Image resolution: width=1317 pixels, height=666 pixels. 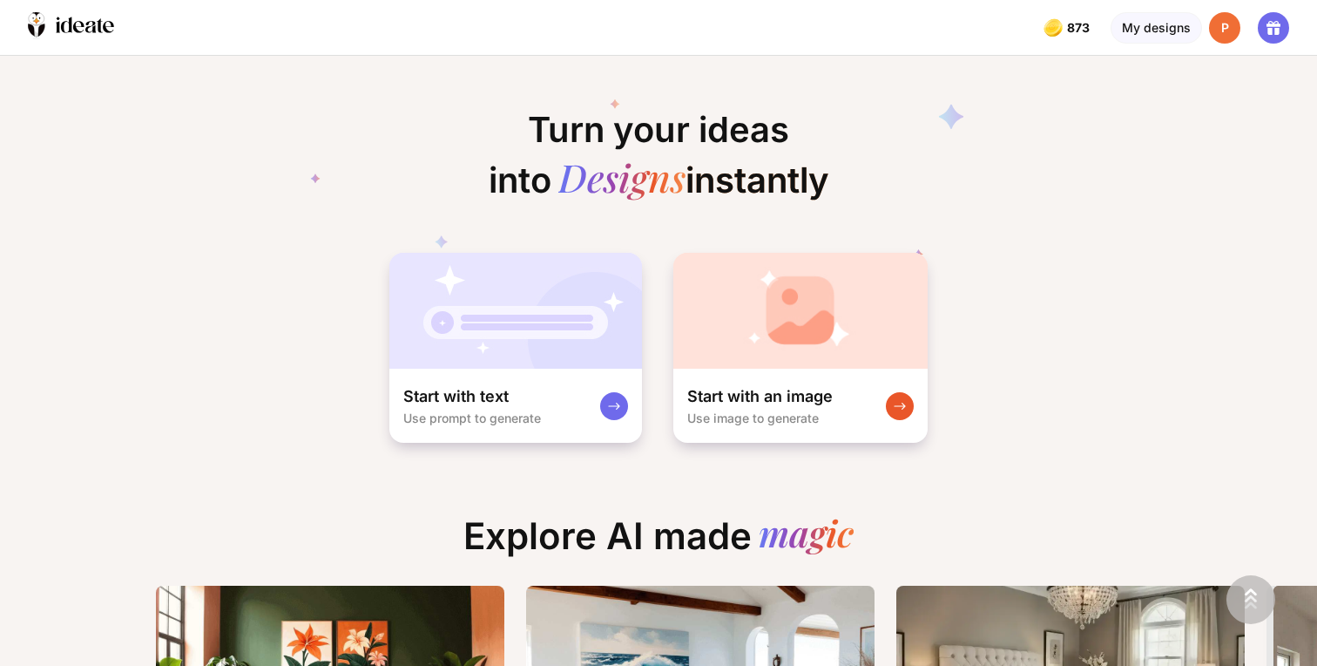 What do you see at coordinates (456, 396) in the screenshot?
I see `div: Start with text` at bounding box center [456, 396].